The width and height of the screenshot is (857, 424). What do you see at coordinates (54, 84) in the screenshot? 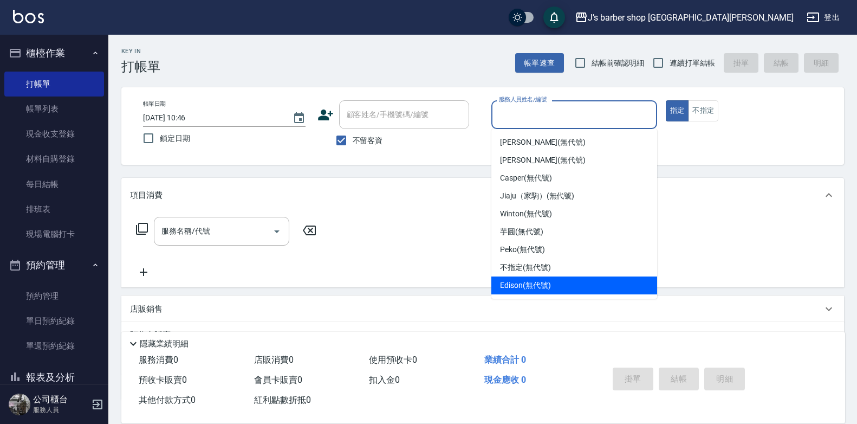
I see `a: 打帳單` at bounding box center [54, 84].